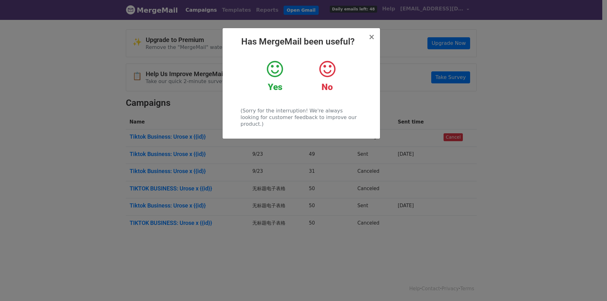 The width and height of the screenshot is (607, 301). I want to click on h2: Has MergeMail been useful?, so click(301, 42).